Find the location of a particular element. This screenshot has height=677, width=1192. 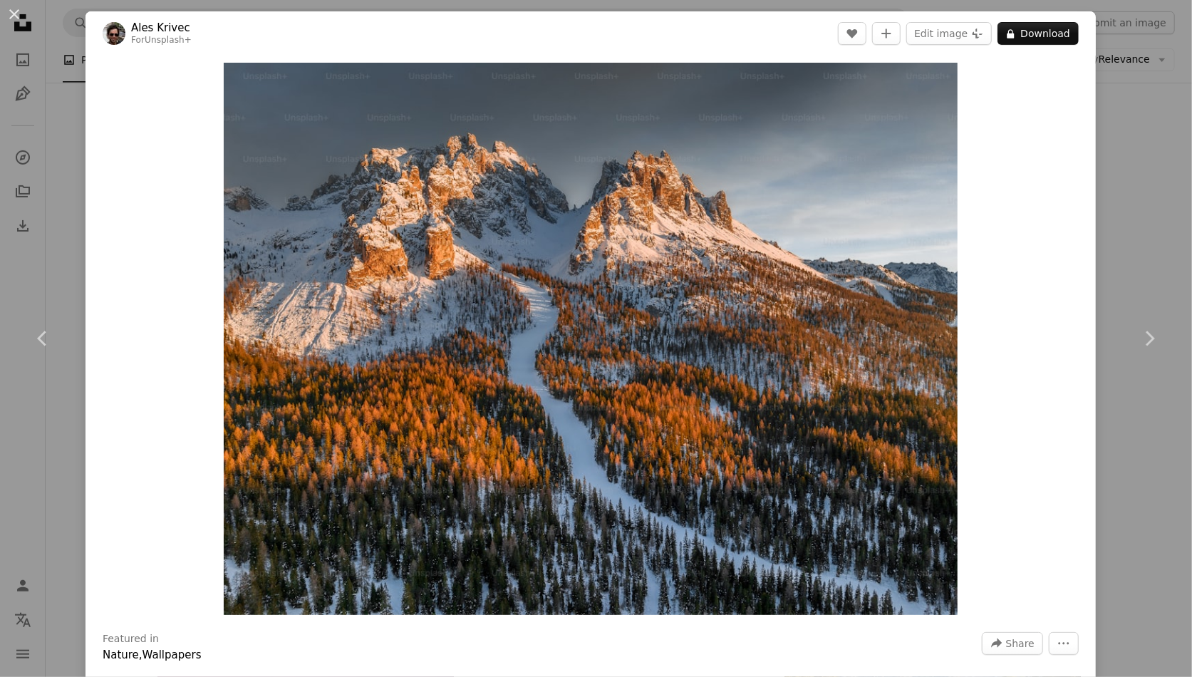

a: Wallpapers is located at coordinates (172, 655).